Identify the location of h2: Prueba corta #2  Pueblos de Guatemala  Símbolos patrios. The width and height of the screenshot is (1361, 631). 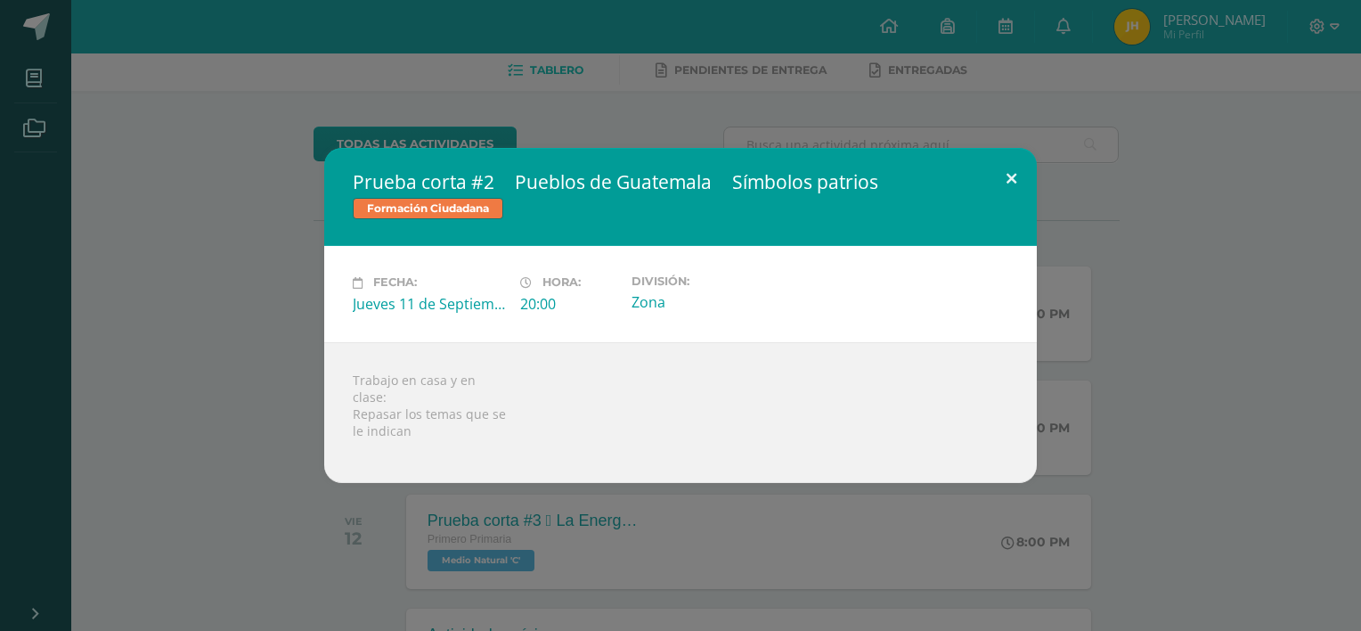
(680, 182).